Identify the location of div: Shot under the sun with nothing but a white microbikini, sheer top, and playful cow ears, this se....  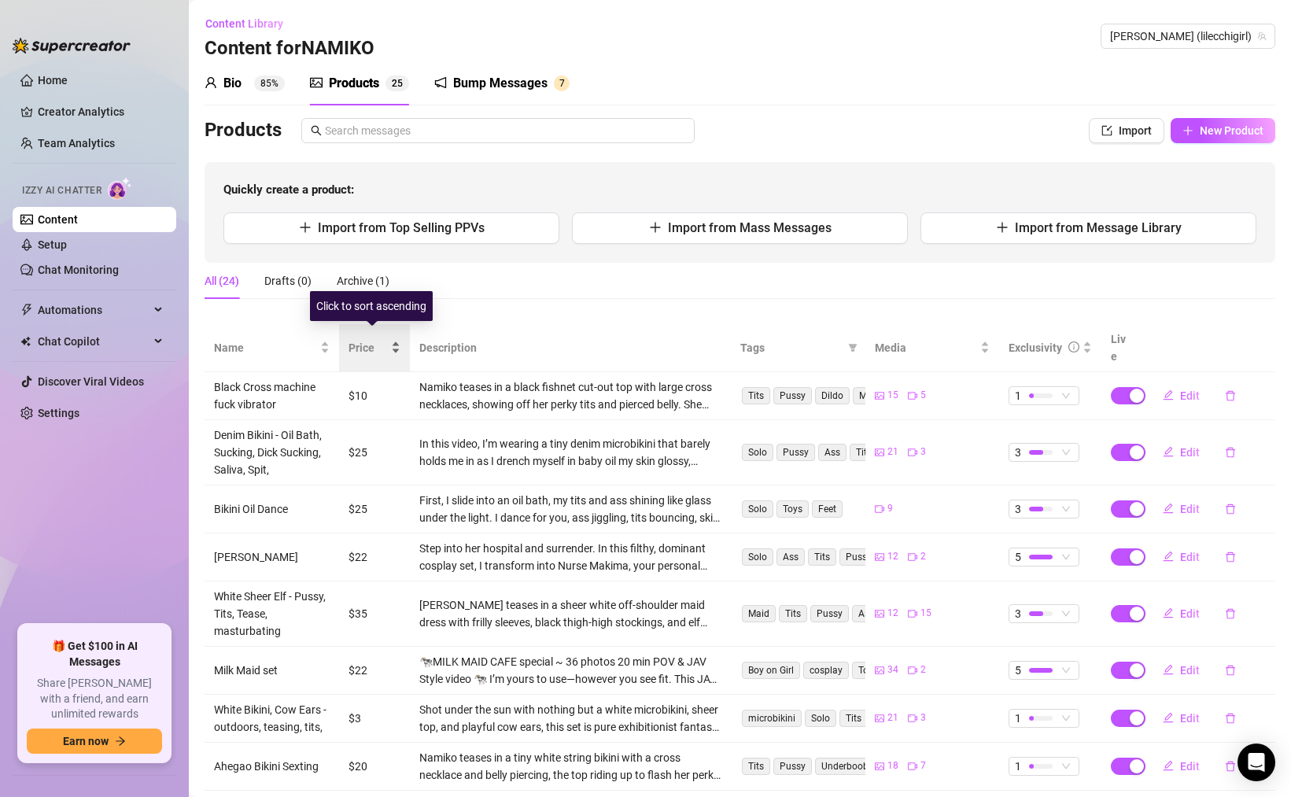
(570, 718).